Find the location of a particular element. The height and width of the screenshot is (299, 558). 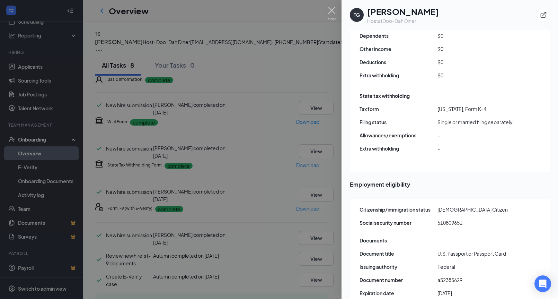

span: Federal is located at coordinates (476, 266).